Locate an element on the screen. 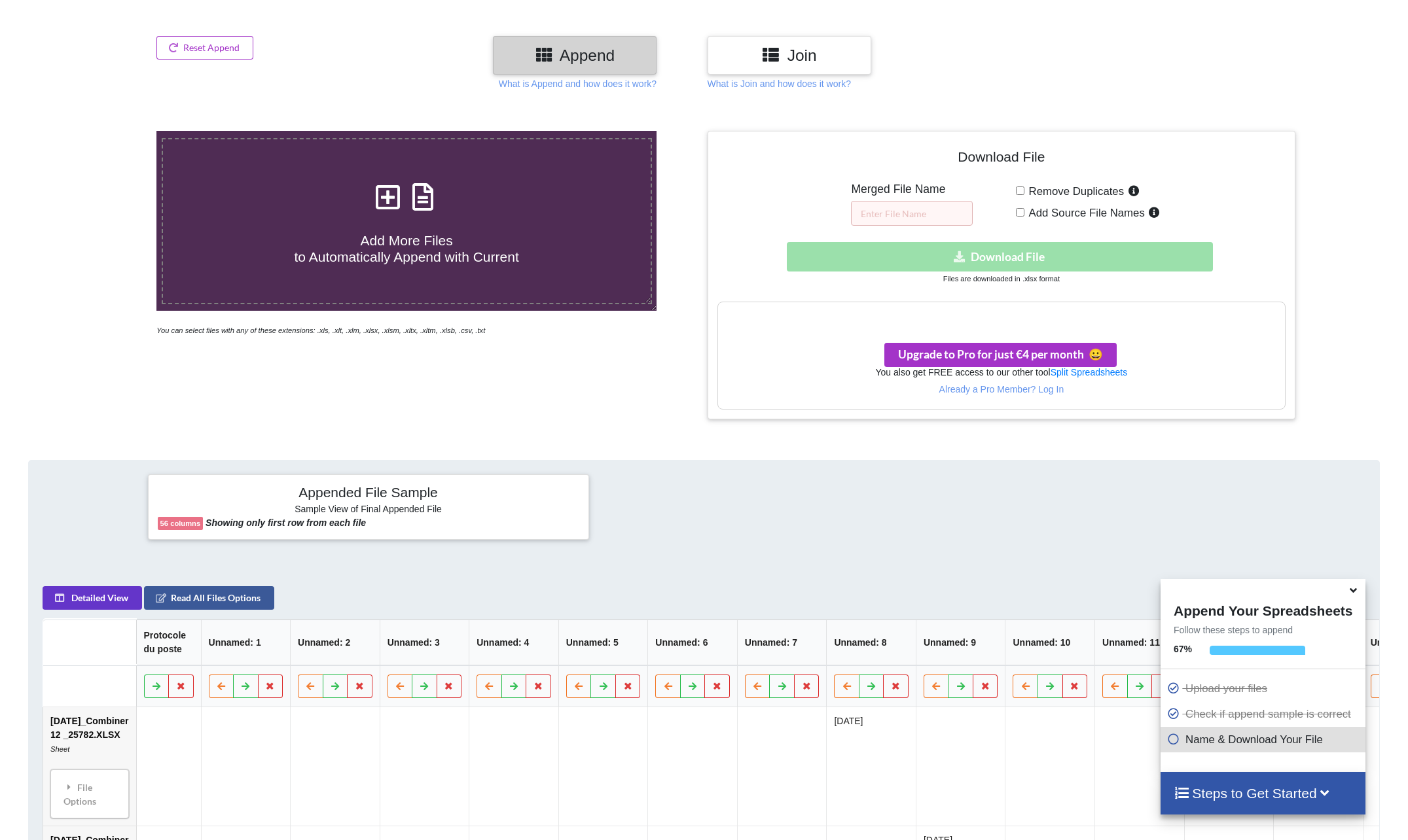  h3: Join is located at coordinates (790, 55).